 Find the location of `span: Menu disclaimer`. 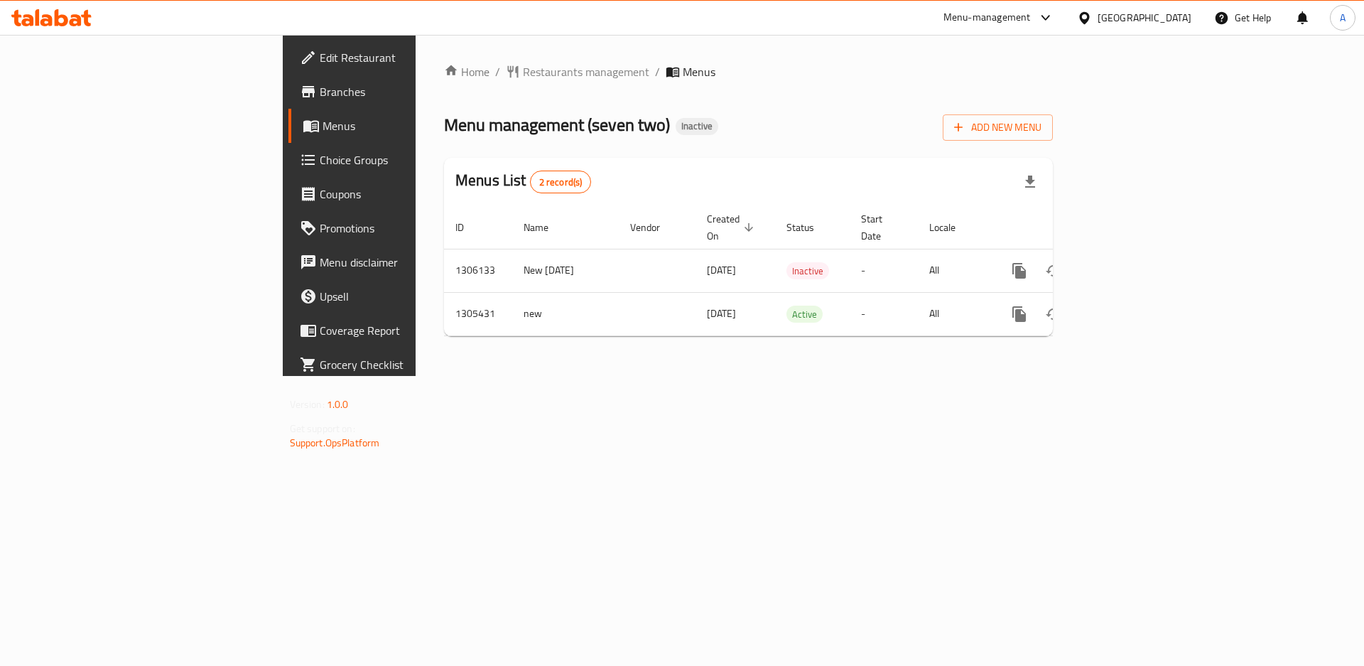

span: Menu disclaimer is located at coordinates (409, 262).